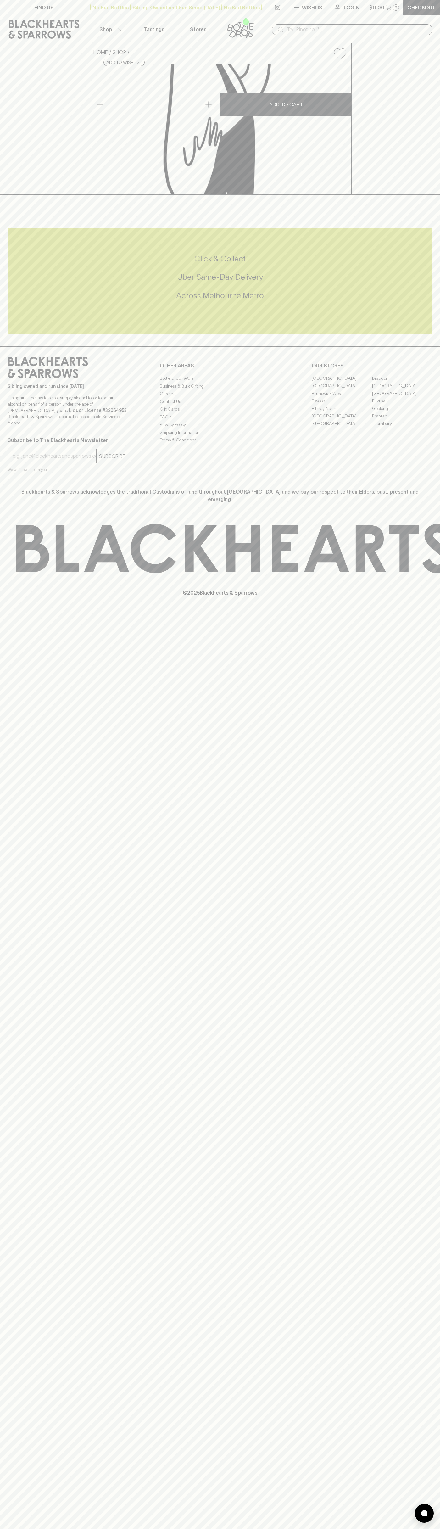 This screenshot has height=1529, width=440. What do you see at coordinates (220, 432) in the screenshot?
I see `a: Shipping Information` at bounding box center [220, 432].